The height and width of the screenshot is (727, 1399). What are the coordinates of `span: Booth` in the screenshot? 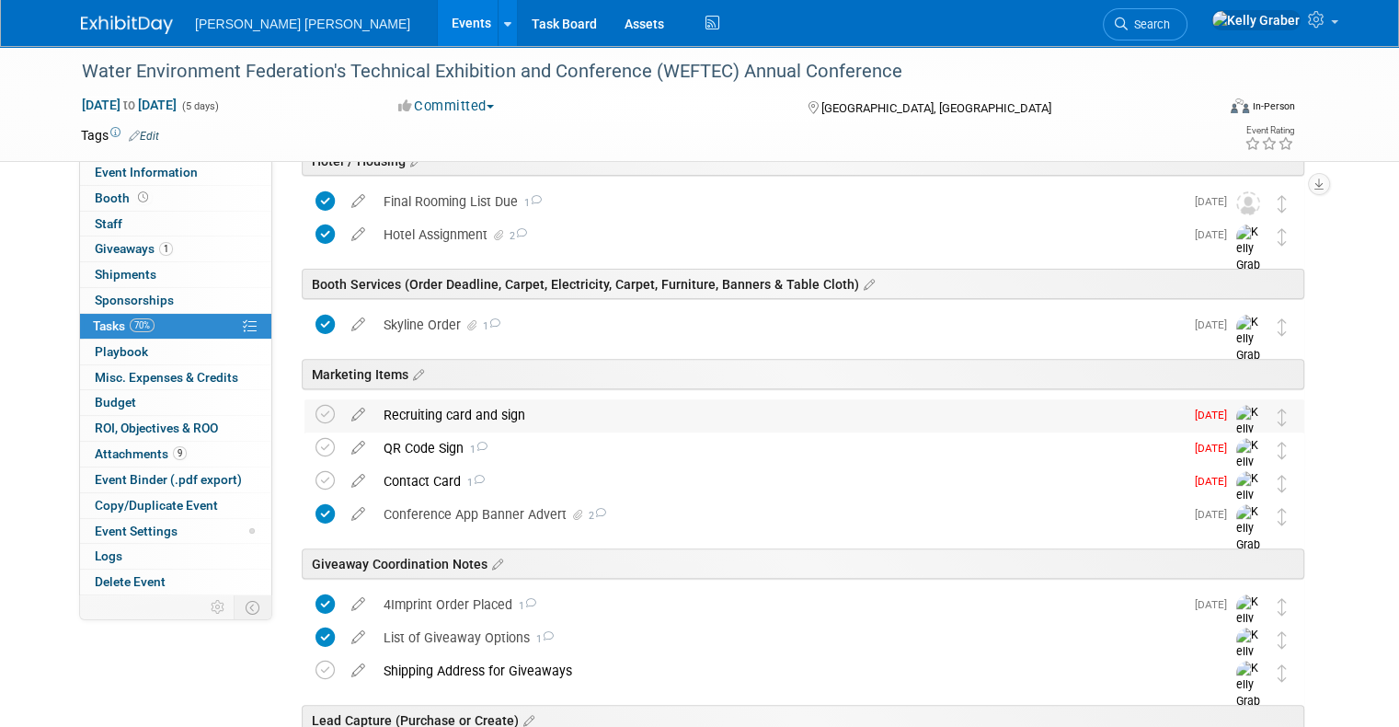 It's located at (123, 198).